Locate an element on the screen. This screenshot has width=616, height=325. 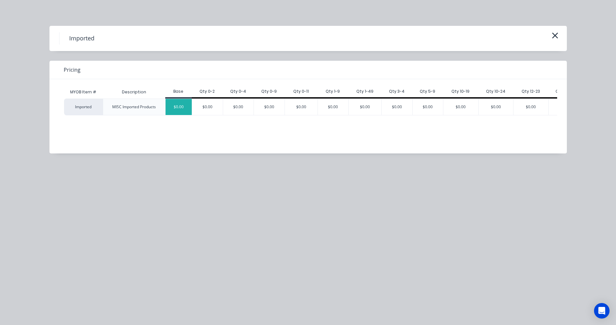
div: Qty 20-49 is located at coordinates (566, 92).